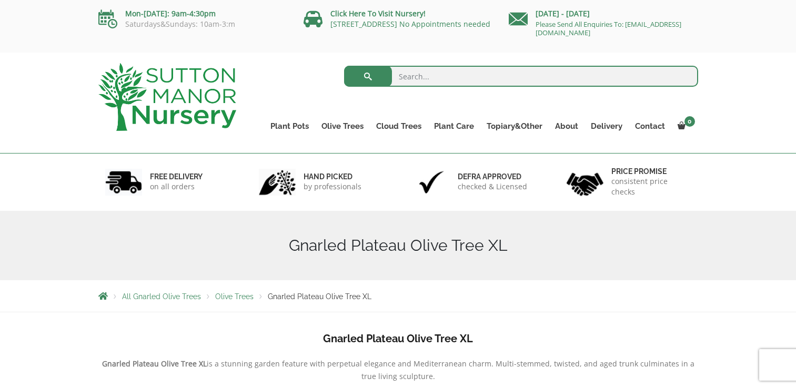 This screenshot has height=388, width=796. I want to click on a: Plant Care, so click(454, 126).